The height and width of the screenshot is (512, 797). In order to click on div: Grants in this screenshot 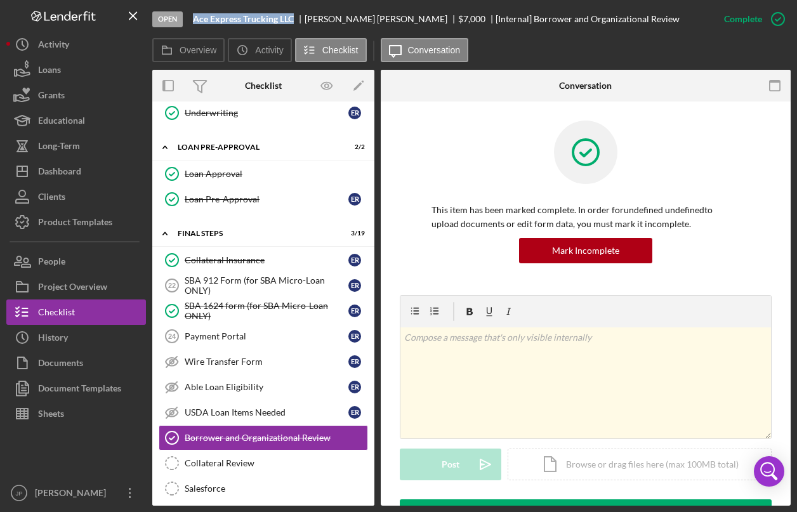, I will do `click(51, 96)`.